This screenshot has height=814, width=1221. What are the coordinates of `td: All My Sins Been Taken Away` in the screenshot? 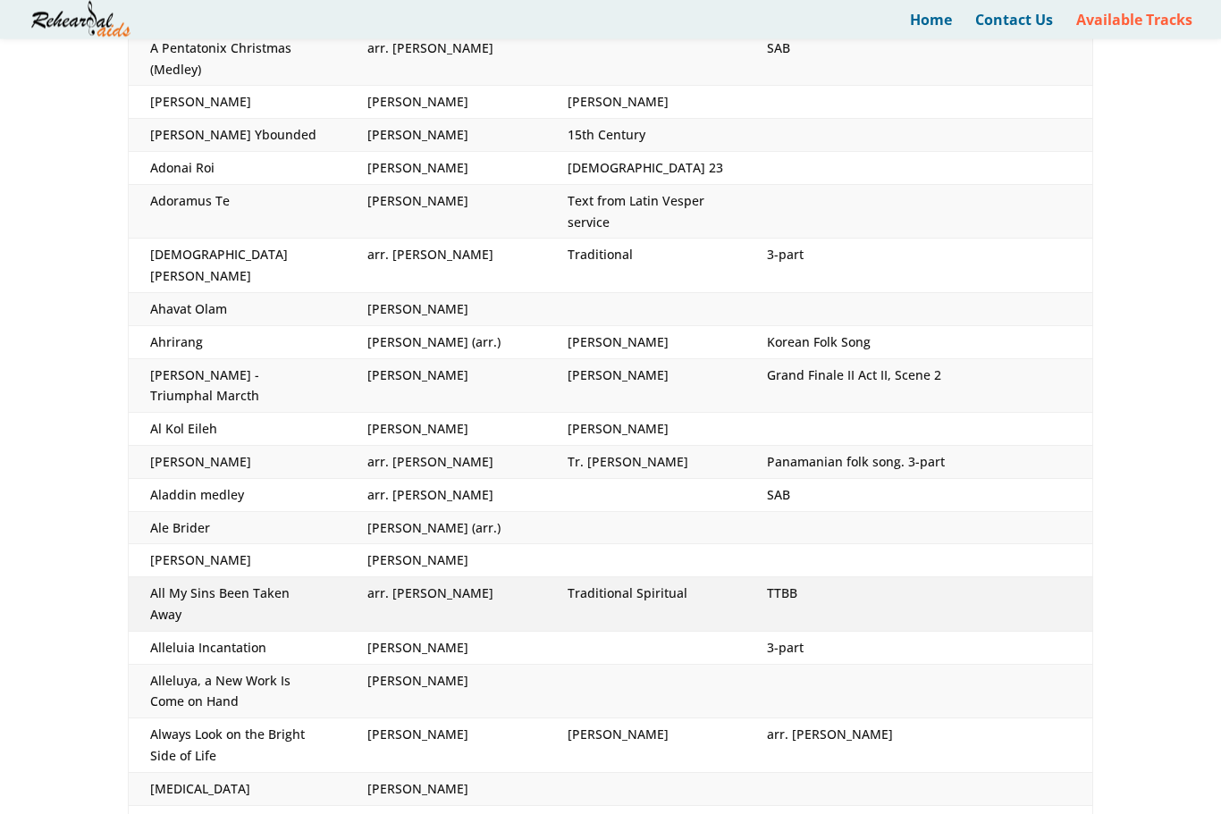 It's located at (237, 605).